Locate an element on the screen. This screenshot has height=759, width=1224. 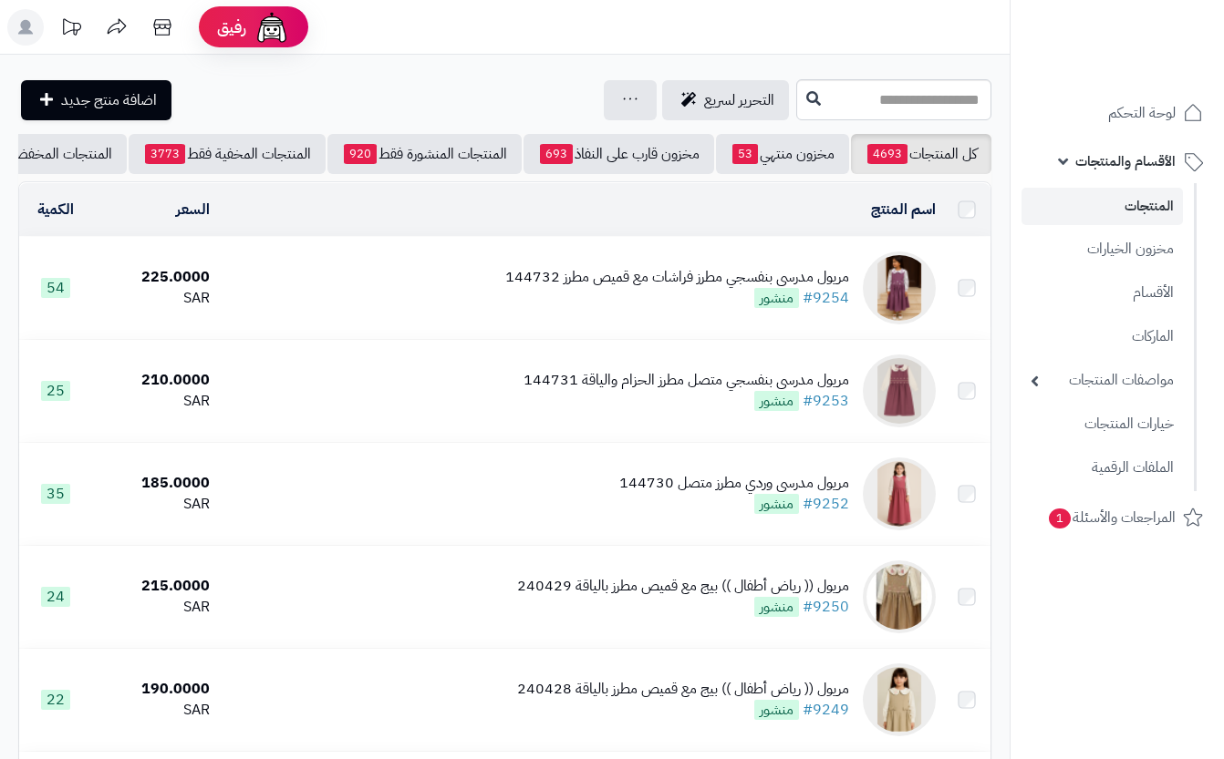
span: 35 is located at coordinates (56, 494).